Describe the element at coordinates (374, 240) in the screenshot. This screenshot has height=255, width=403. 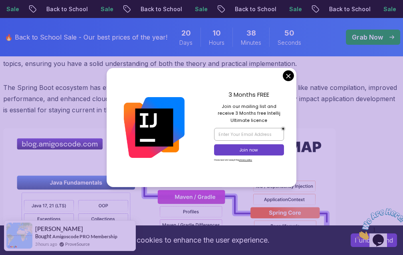
I see `button: Accept cookies` at that location.